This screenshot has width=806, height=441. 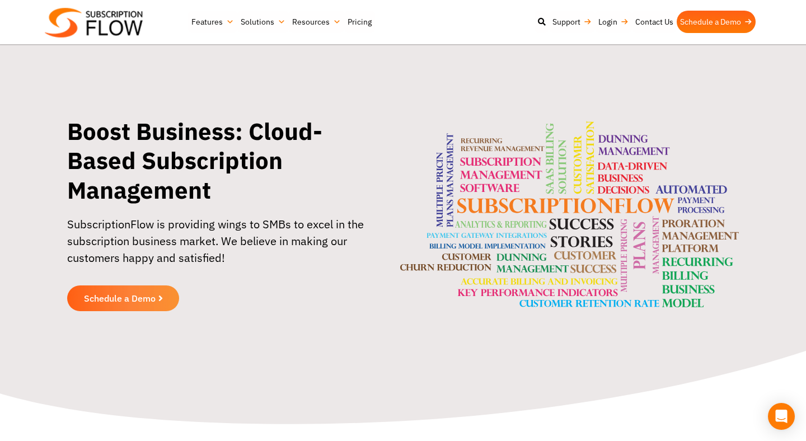 I want to click on a: Contact Us, so click(x=654, y=22).